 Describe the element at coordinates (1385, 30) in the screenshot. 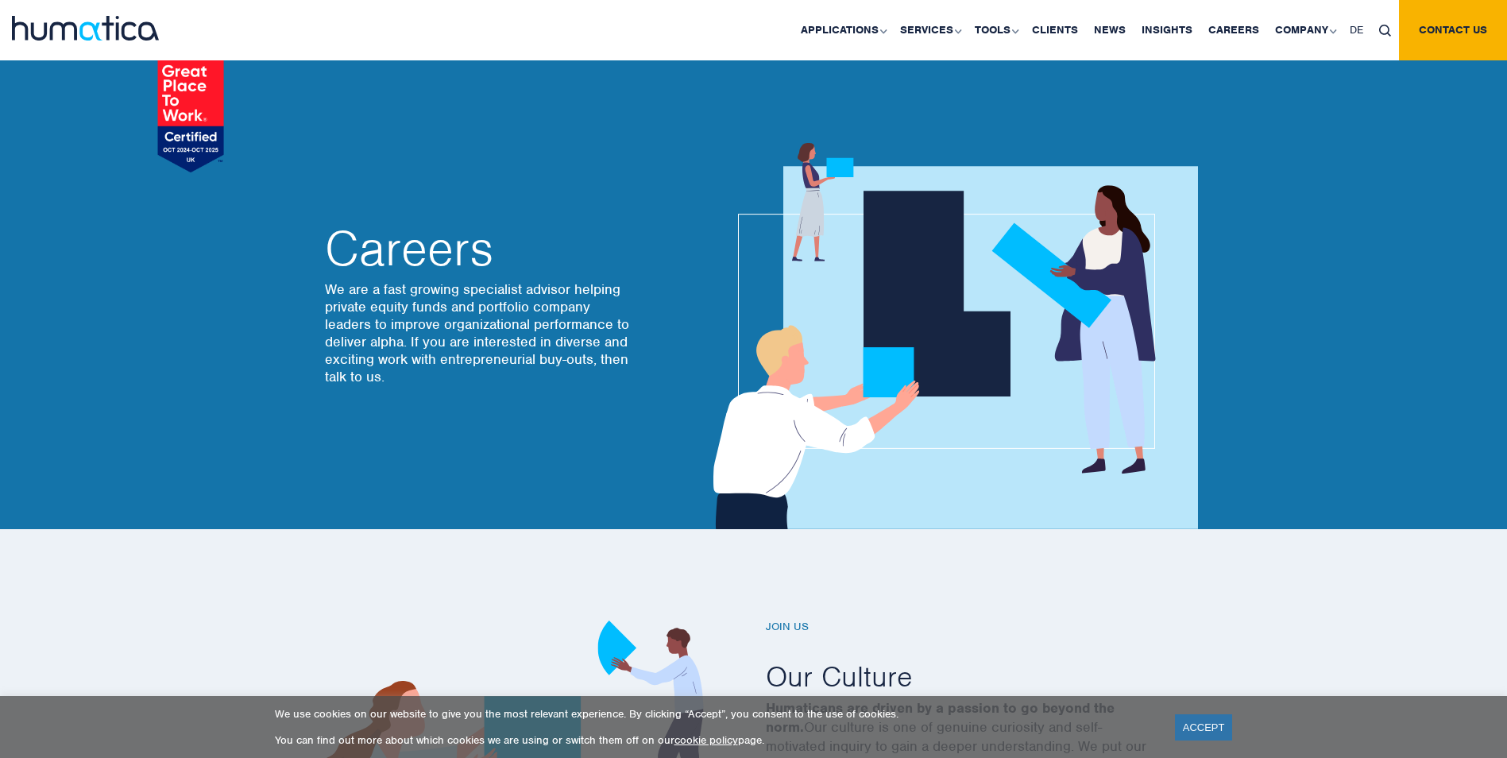

I see `img: search_icon` at that location.